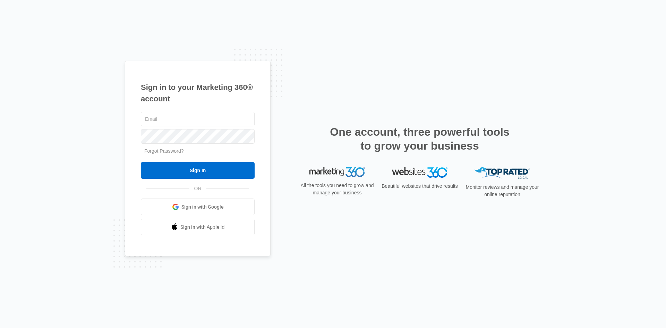 This screenshot has height=328, width=666. I want to click on img: Marketing 360, so click(337, 172).